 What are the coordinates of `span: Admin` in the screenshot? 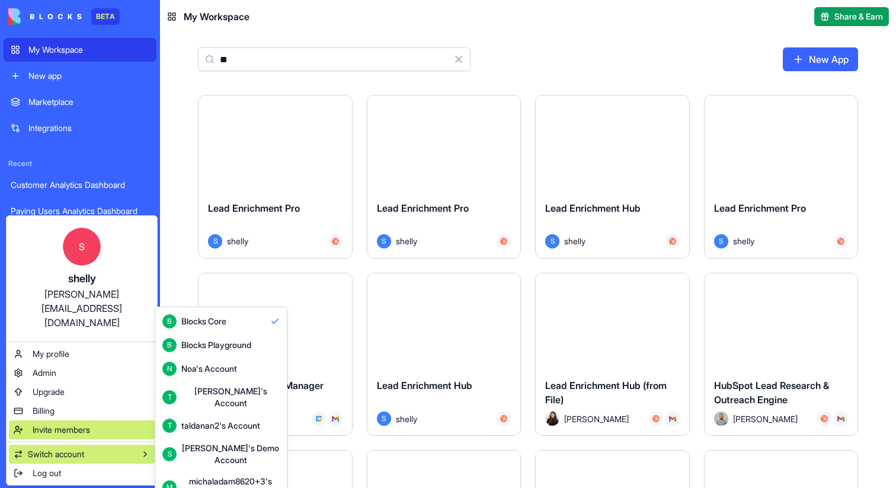 It's located at (44, 373).